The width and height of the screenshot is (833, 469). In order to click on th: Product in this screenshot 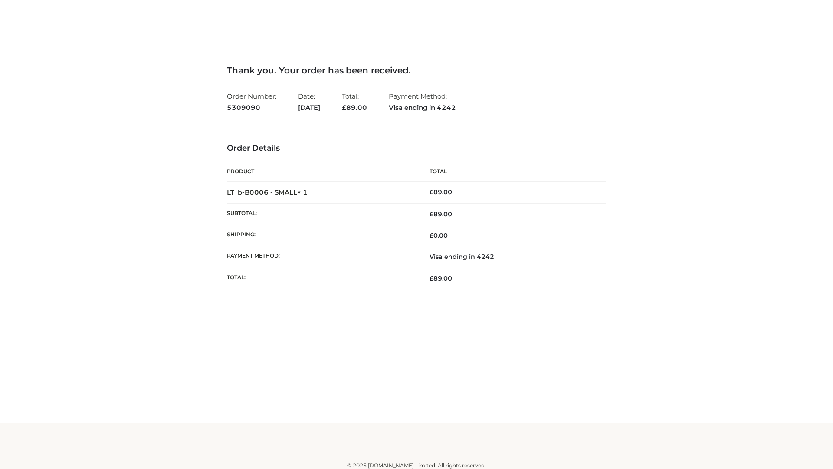, I will do `click(322, 171)`.